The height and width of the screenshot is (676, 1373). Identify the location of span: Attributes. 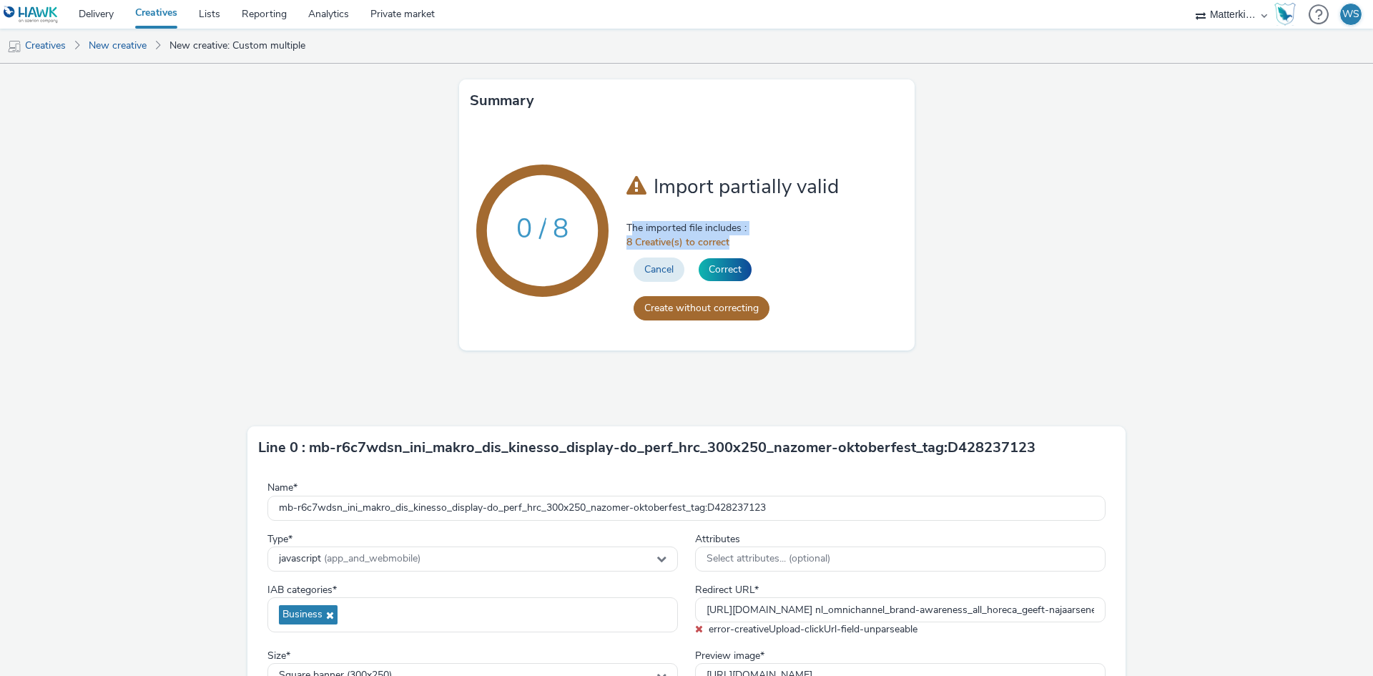
(717, 539).